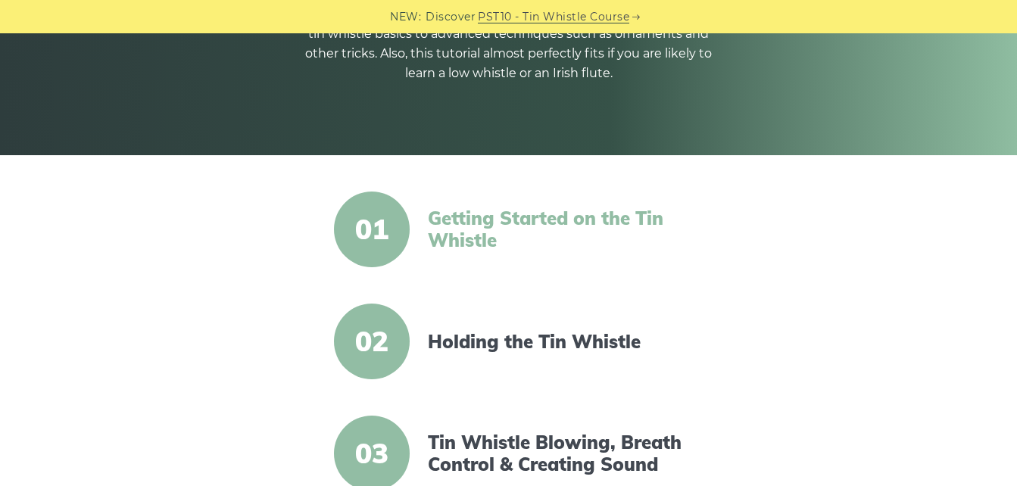  What do you see at coordinates (372, 229) in the screenshot?
I see `span: 01` at bounding box center [372, 229].